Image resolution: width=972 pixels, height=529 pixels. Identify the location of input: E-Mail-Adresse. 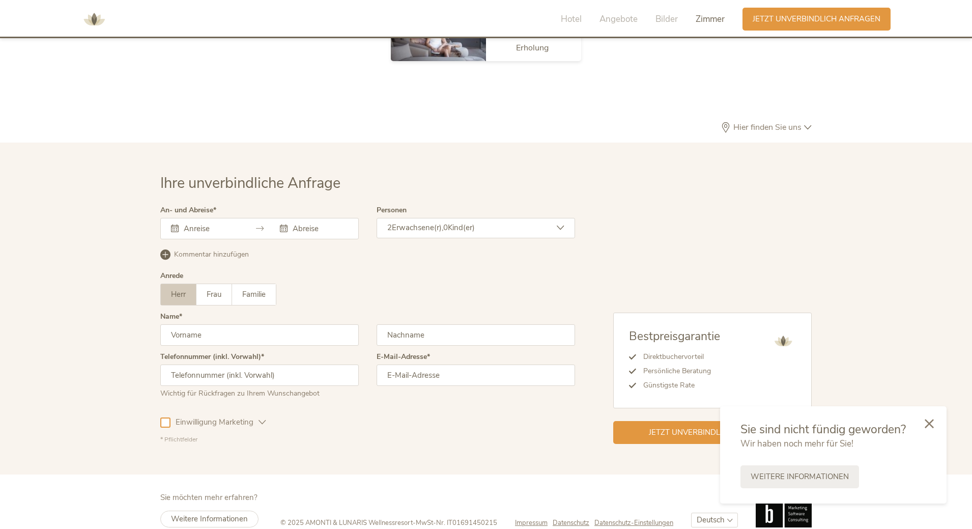
(476, 375).